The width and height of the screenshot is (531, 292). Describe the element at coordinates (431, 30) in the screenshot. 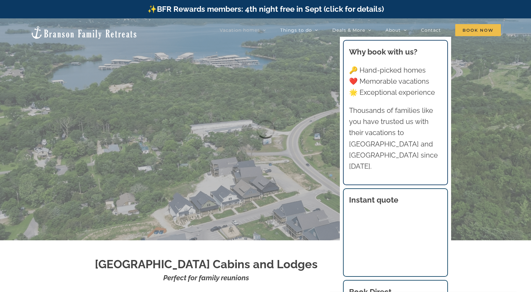

I see `span: Contact` at that location.